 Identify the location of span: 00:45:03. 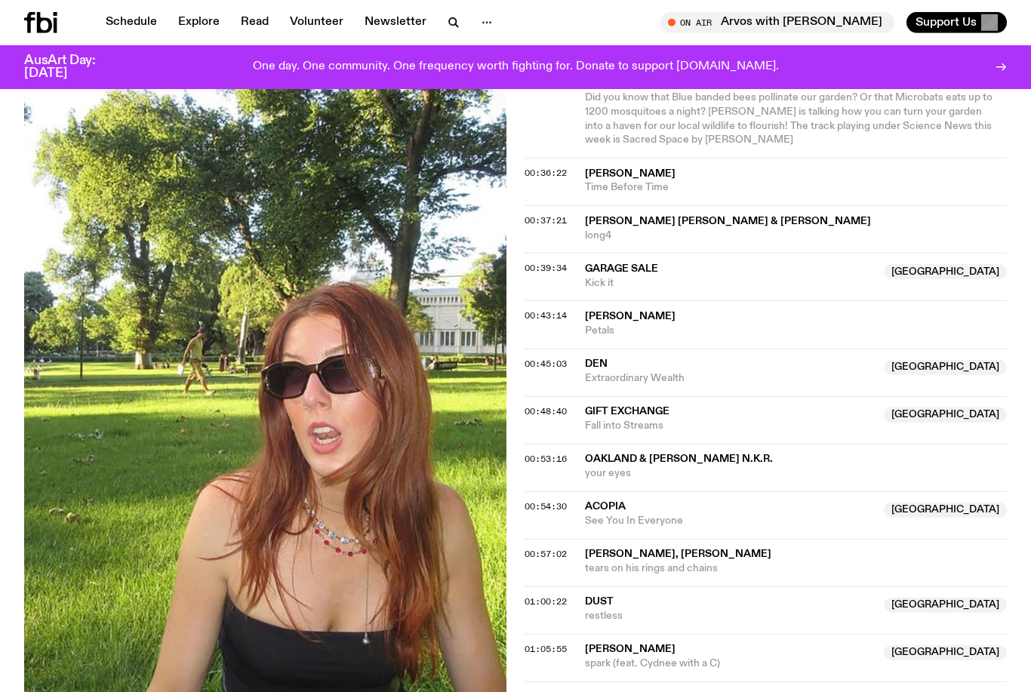
(545, 364).